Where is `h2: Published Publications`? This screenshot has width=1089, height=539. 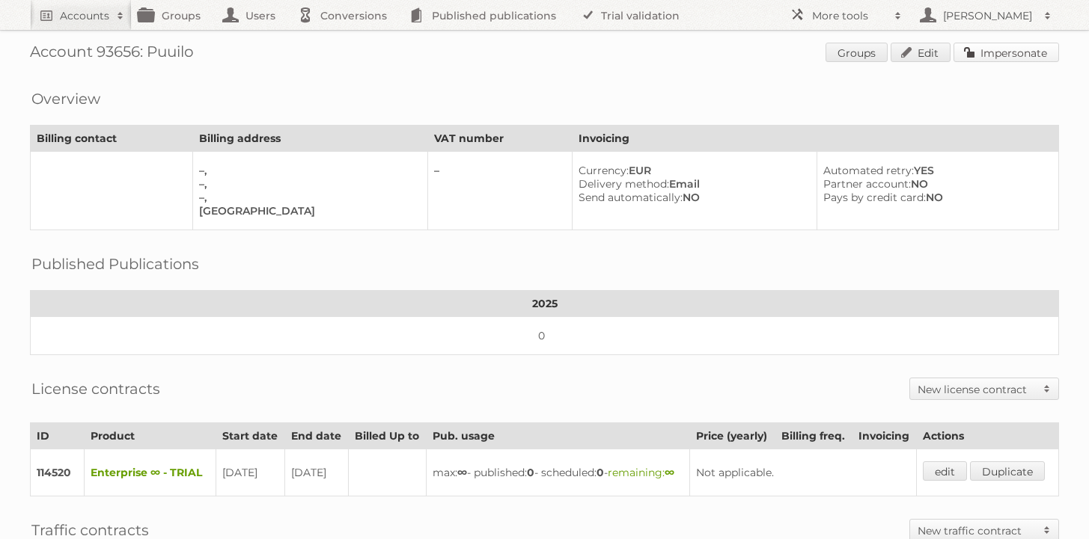
h2: Published Publications is located at coordinates (115, 264).